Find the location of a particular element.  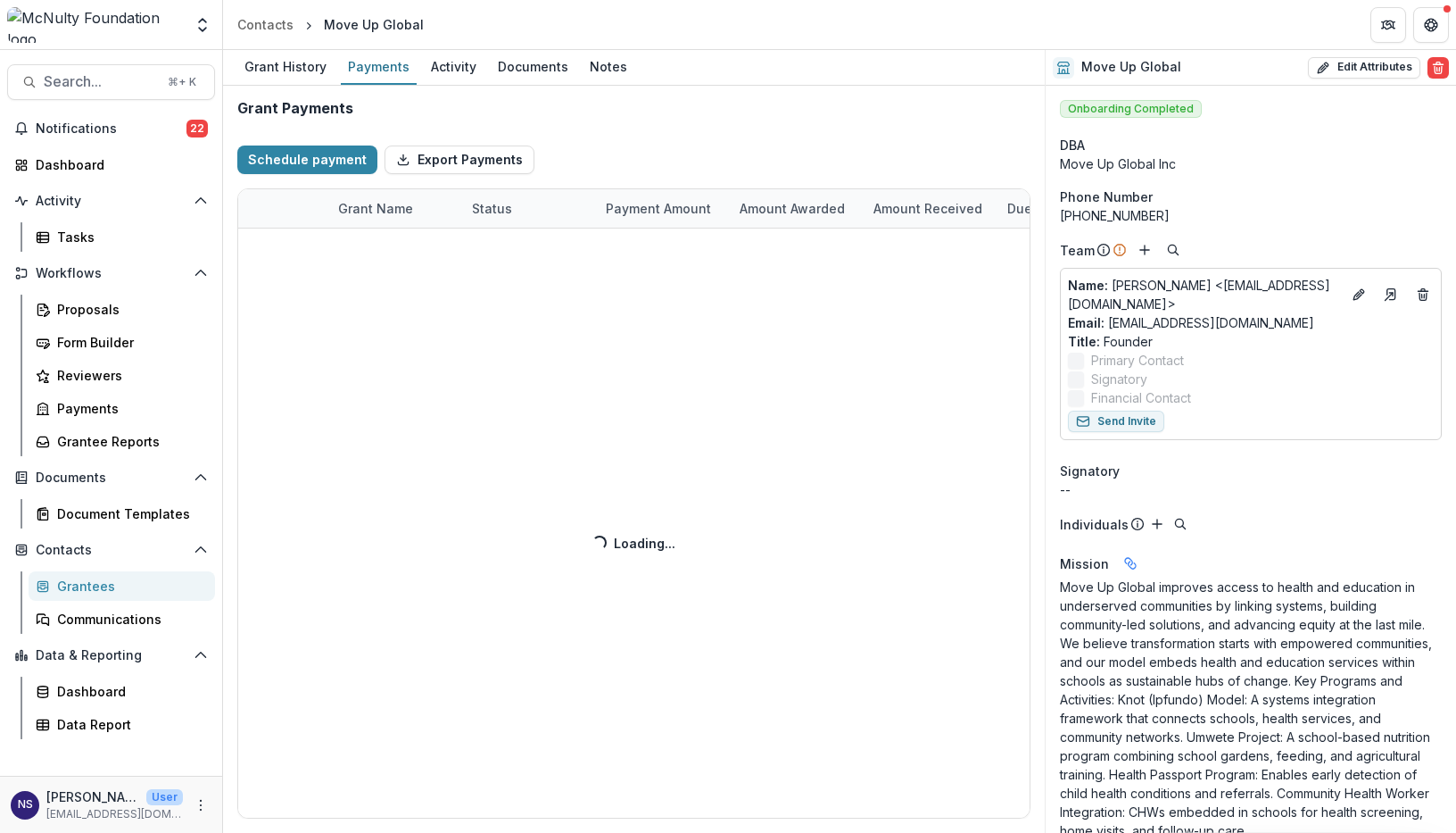

div: Documents is located at coordinates (533, 66).